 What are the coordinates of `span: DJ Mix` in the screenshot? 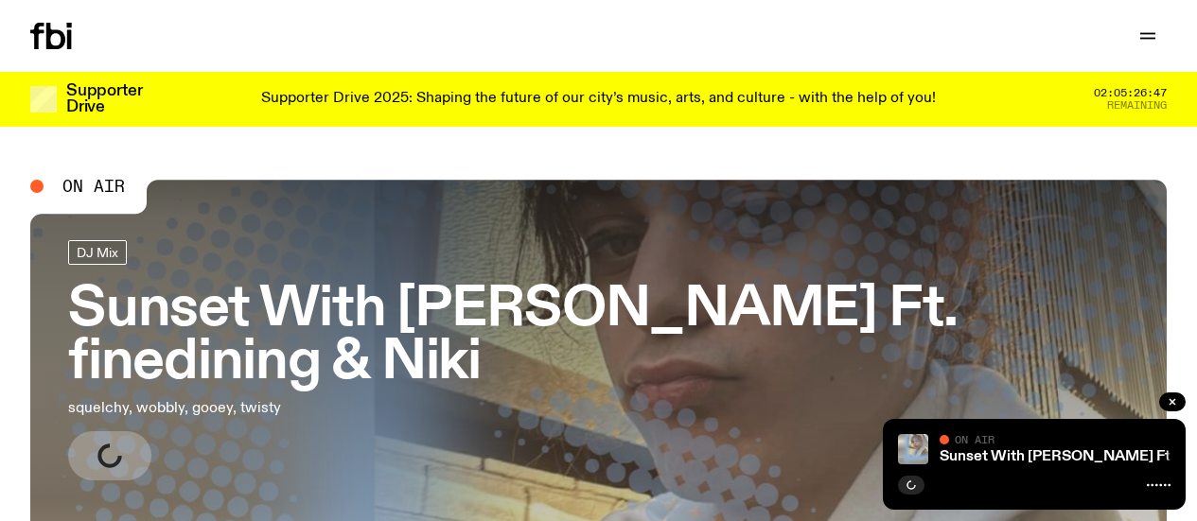 It's located at (97, 253).